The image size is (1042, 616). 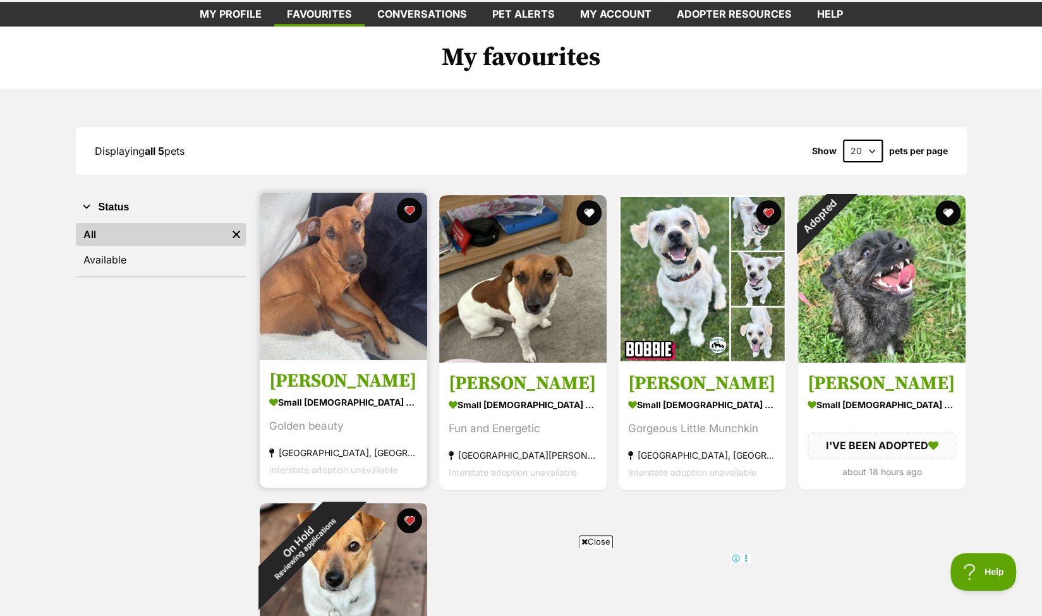 I want to click on a: Adopted, so click(x=881, y=359).